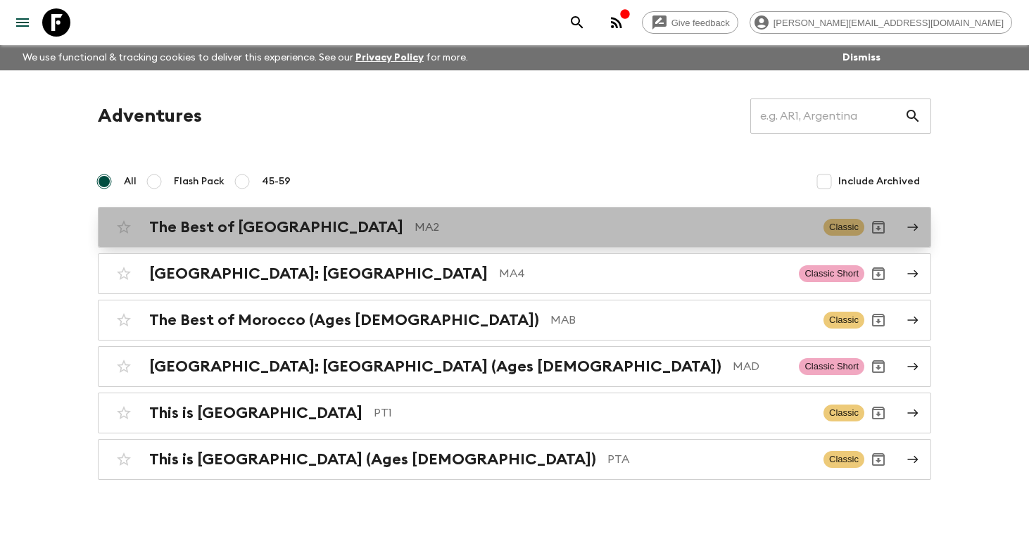 The height and width of the screenshot is (534, 1029). I want to click on span: Flash Pack, so click(199, 182).